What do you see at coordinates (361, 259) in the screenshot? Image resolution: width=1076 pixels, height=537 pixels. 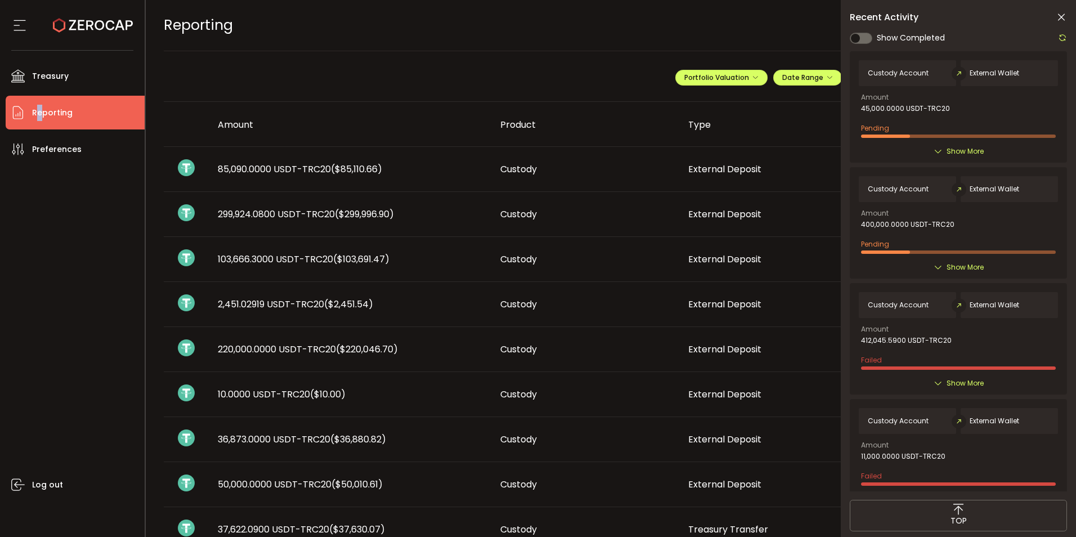 I see `span: ($103,691.47)` at bounding box center [361, 259].